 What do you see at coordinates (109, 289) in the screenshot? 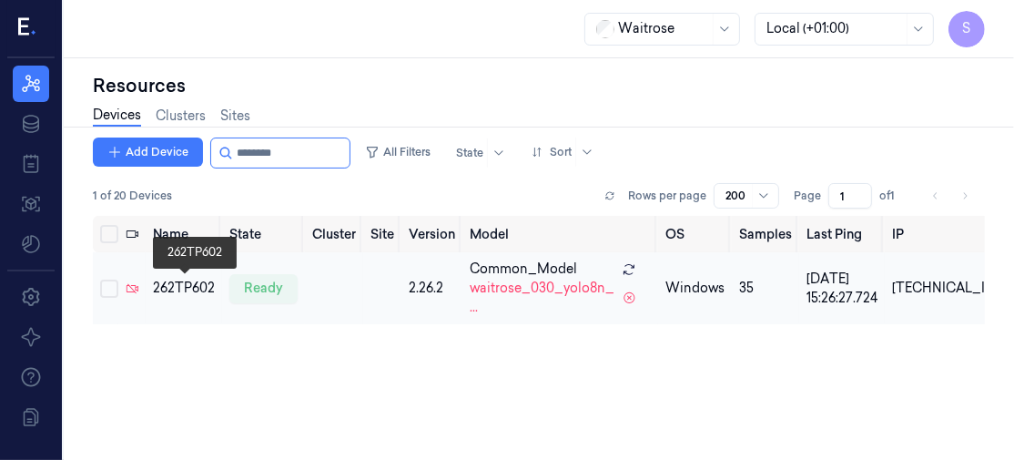
I see `button: Select row` at bounding box center [109, 289].